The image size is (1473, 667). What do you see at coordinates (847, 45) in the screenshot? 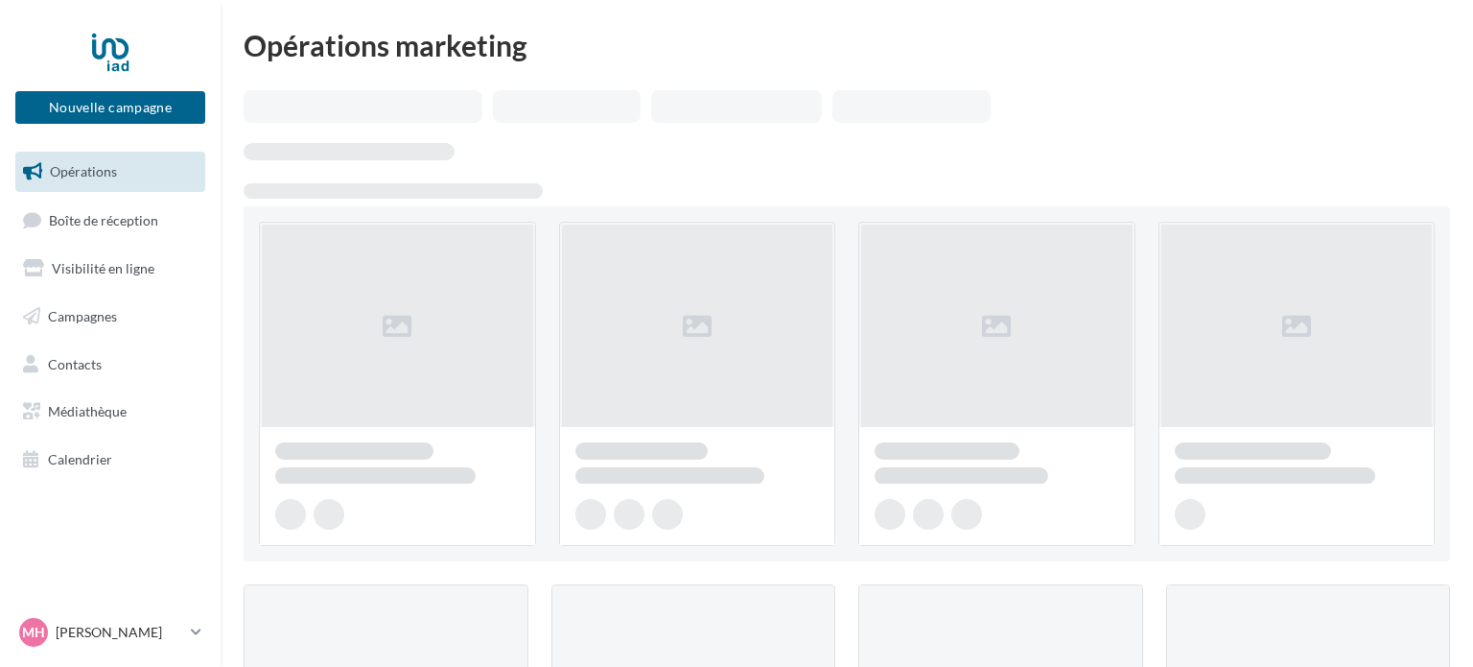
I see `div: Opérations marketing` at bounding box center [847, 45].